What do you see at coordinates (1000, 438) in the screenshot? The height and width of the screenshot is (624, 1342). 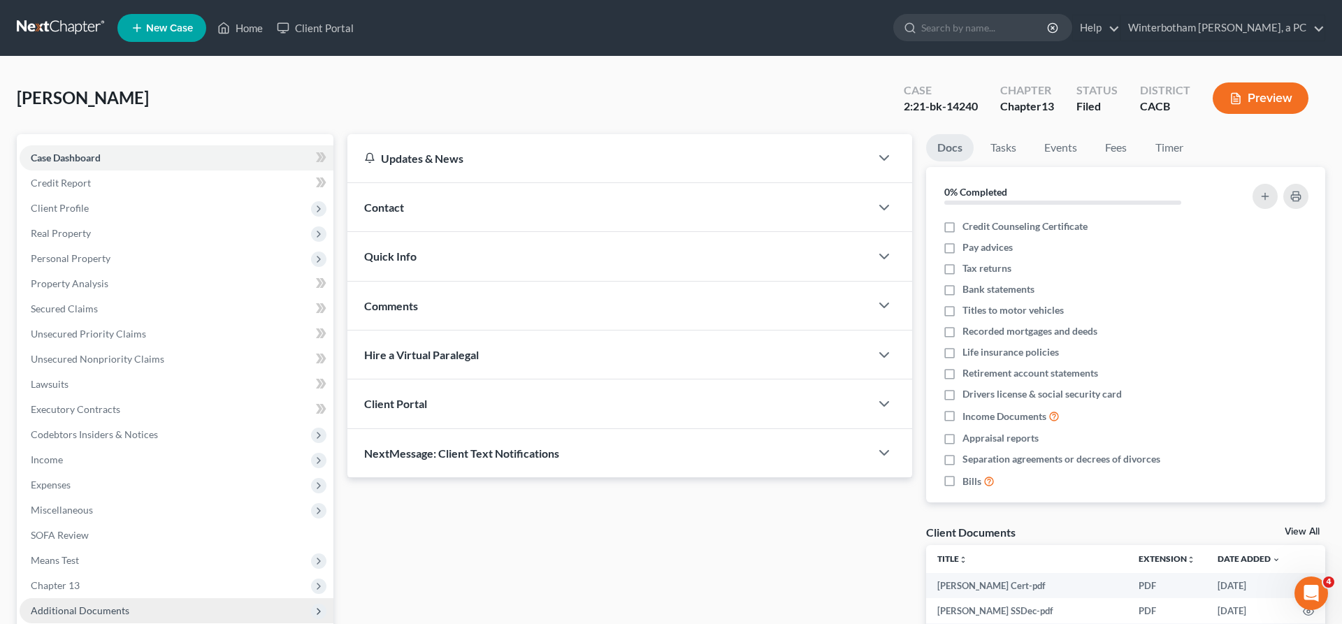 I see `span: Appraisal reports` at bounding box center [1000, 438].